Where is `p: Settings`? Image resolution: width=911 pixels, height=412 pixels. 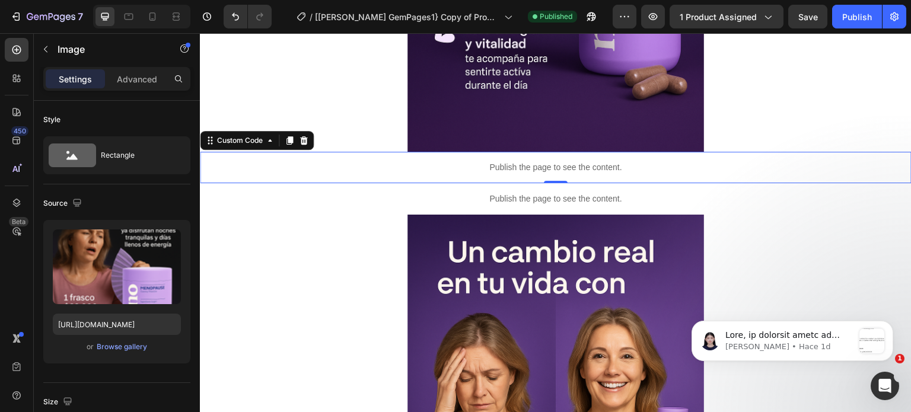
p: Settings is located at coordinates (75, 79).